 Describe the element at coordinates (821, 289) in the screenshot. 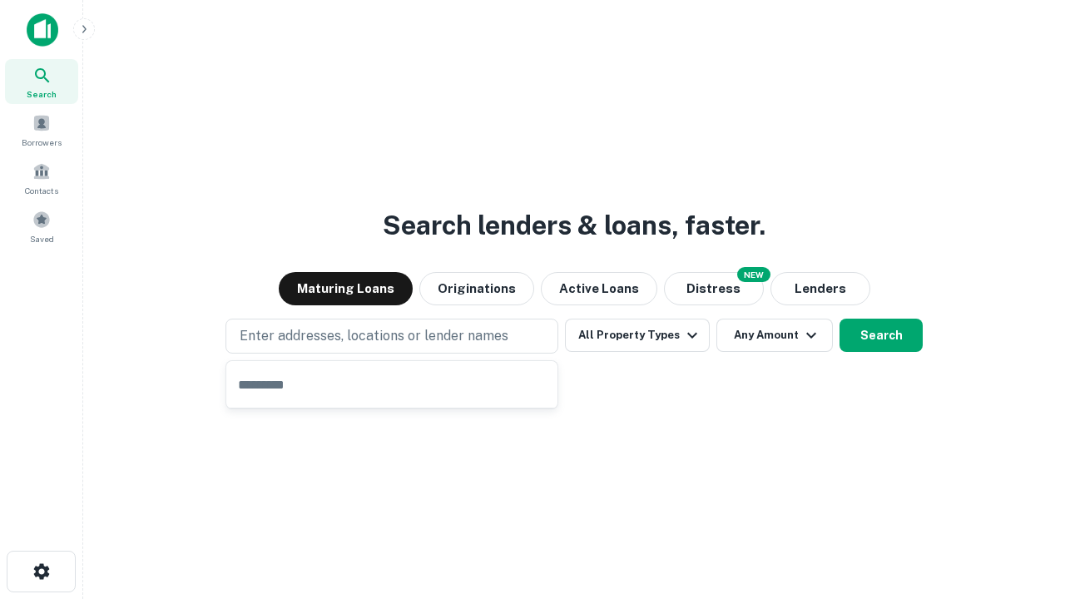

I see `button: Lenders` at that location.